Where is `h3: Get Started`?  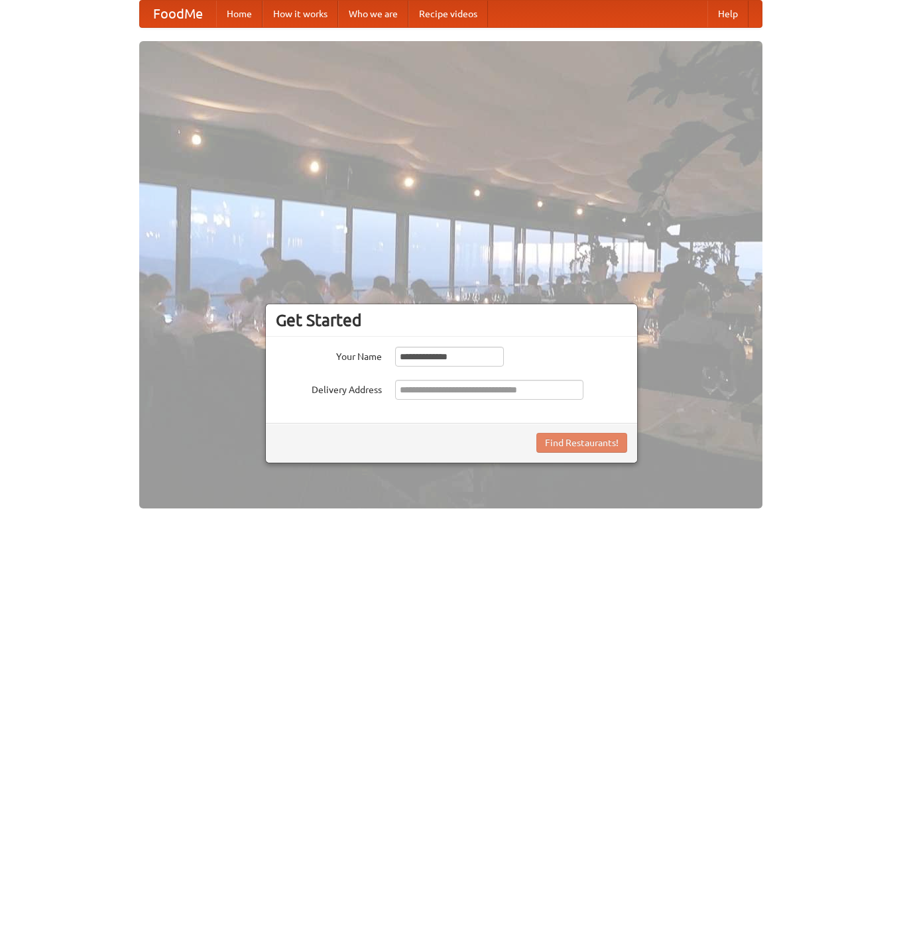 h3: Get Started is located at coordinates (452, 320).